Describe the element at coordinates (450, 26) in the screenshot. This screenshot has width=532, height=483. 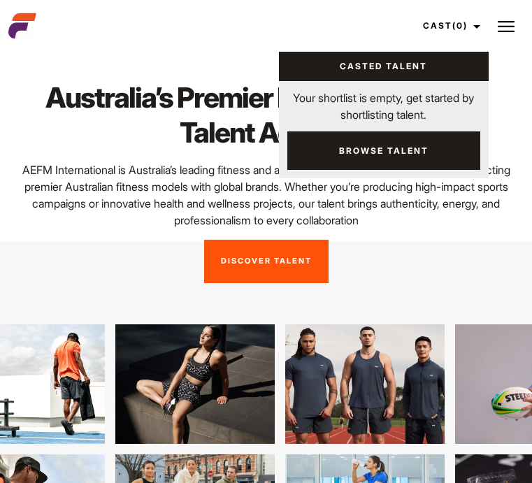
I see `a: Cast(0)` at that location.